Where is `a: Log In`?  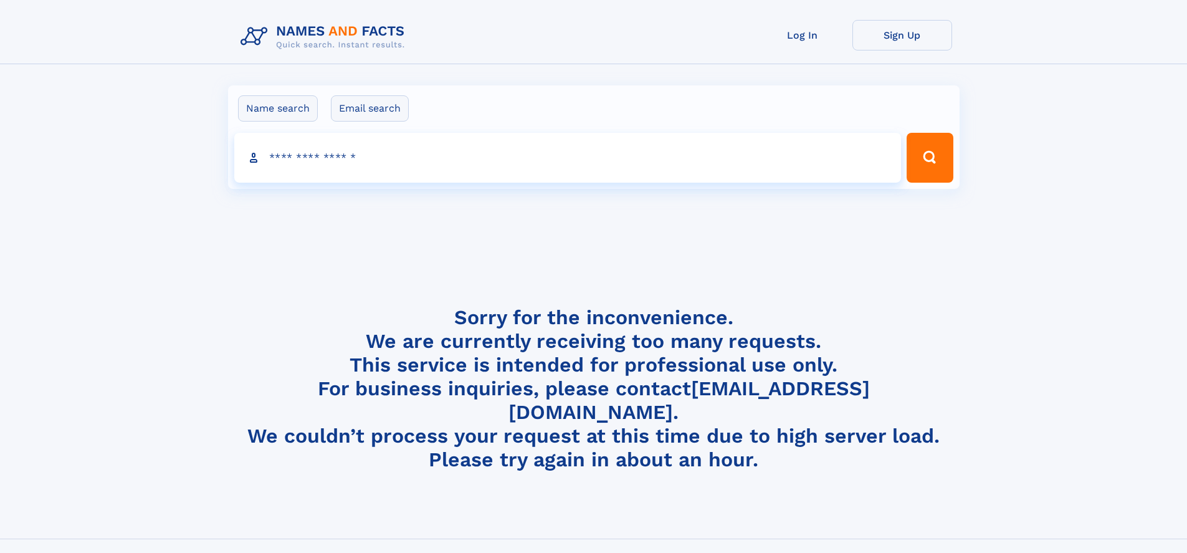 a: Log In is located at coordinates (803, 35).